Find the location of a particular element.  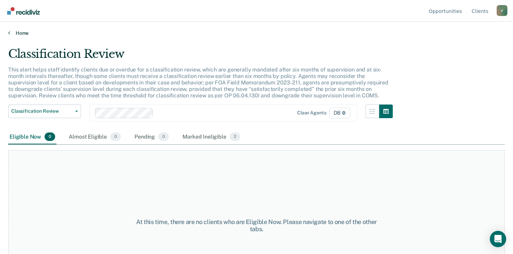

span: D8 is located at coordinates (339, 113).